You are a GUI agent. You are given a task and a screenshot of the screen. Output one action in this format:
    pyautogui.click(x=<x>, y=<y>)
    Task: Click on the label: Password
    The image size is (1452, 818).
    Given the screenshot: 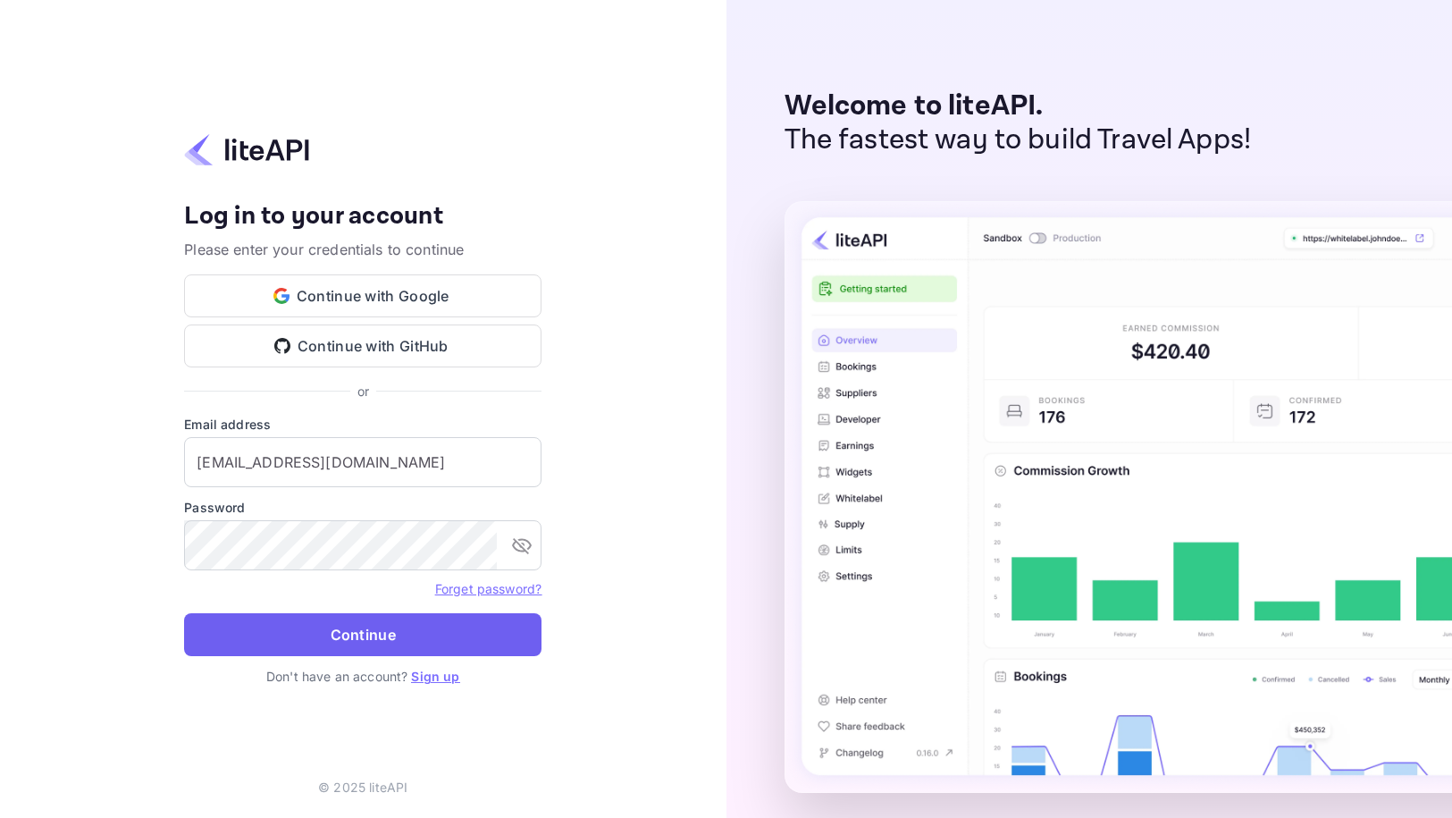 What is the action you would take?
    pyautogui.click(x=363, y=507)
    